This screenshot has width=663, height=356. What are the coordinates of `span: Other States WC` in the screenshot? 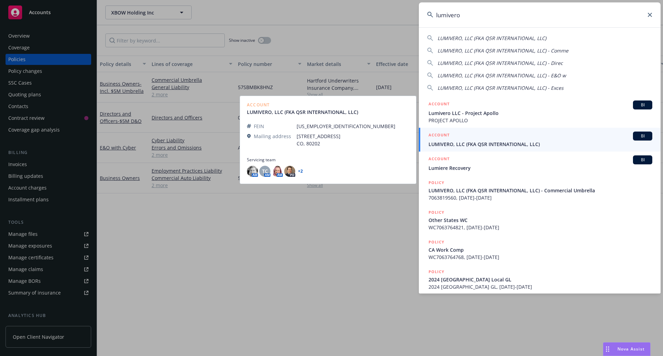 It's located at (540, 220).